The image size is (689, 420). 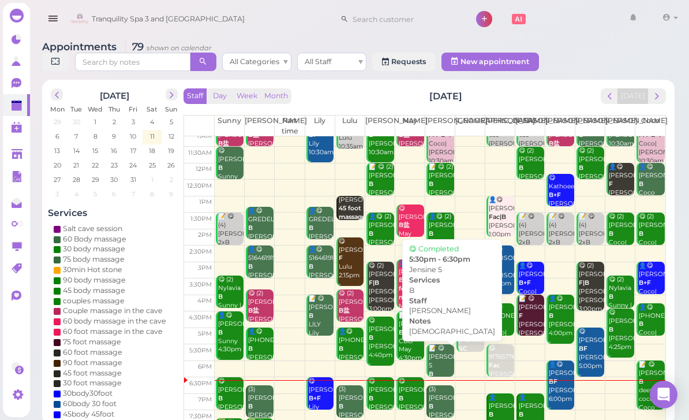 I want to click on span: 16, so click(x=114, y=151).